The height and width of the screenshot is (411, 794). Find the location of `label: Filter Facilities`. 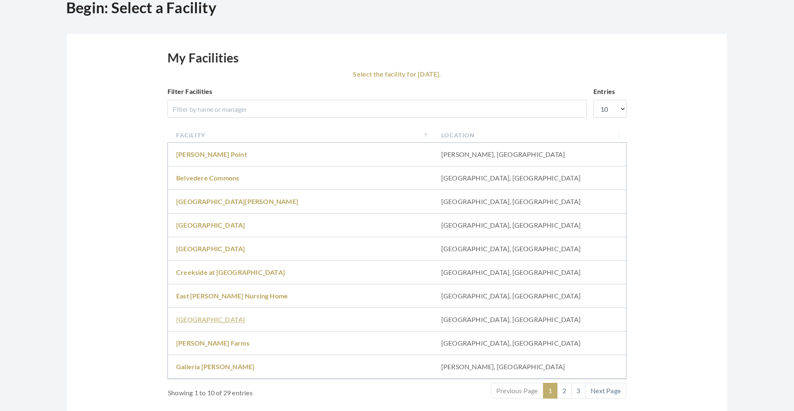

label: Filter Facilities is located at coordinates (190, 91).